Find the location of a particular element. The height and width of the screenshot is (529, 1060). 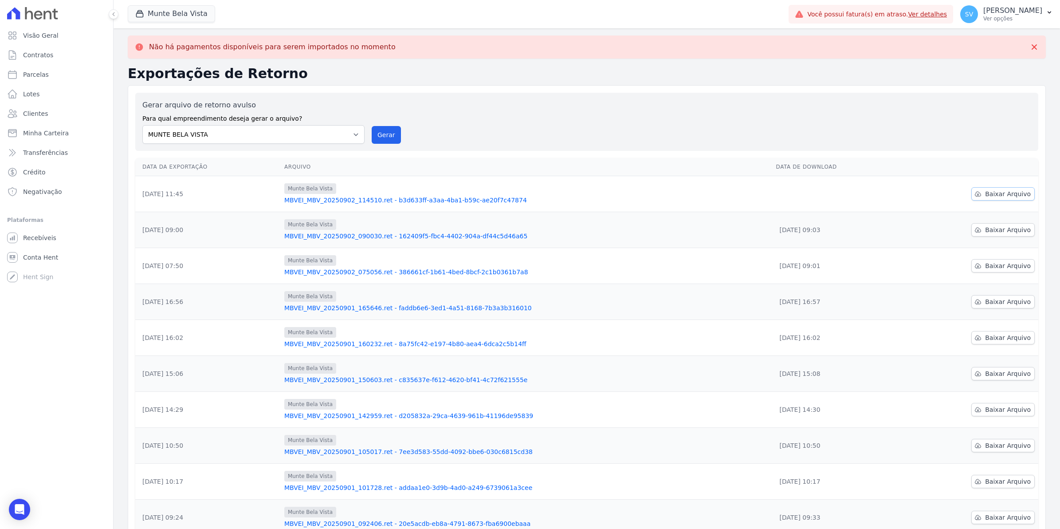

span: Negativação is located at coordinates (43, 192).